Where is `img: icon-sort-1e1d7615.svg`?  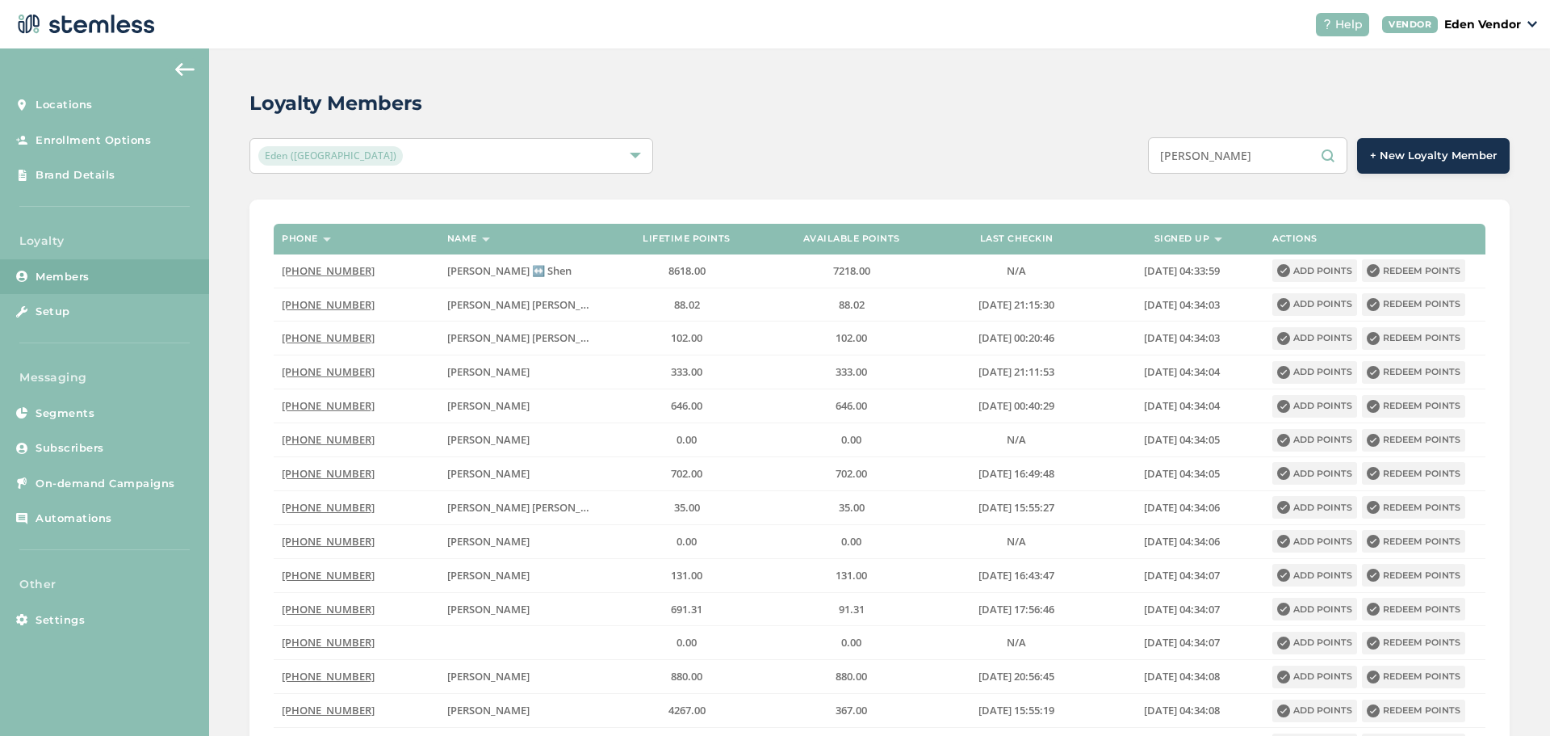
img: icon-sort-1e1d7615.svg is located at coordinates (1219, 239).